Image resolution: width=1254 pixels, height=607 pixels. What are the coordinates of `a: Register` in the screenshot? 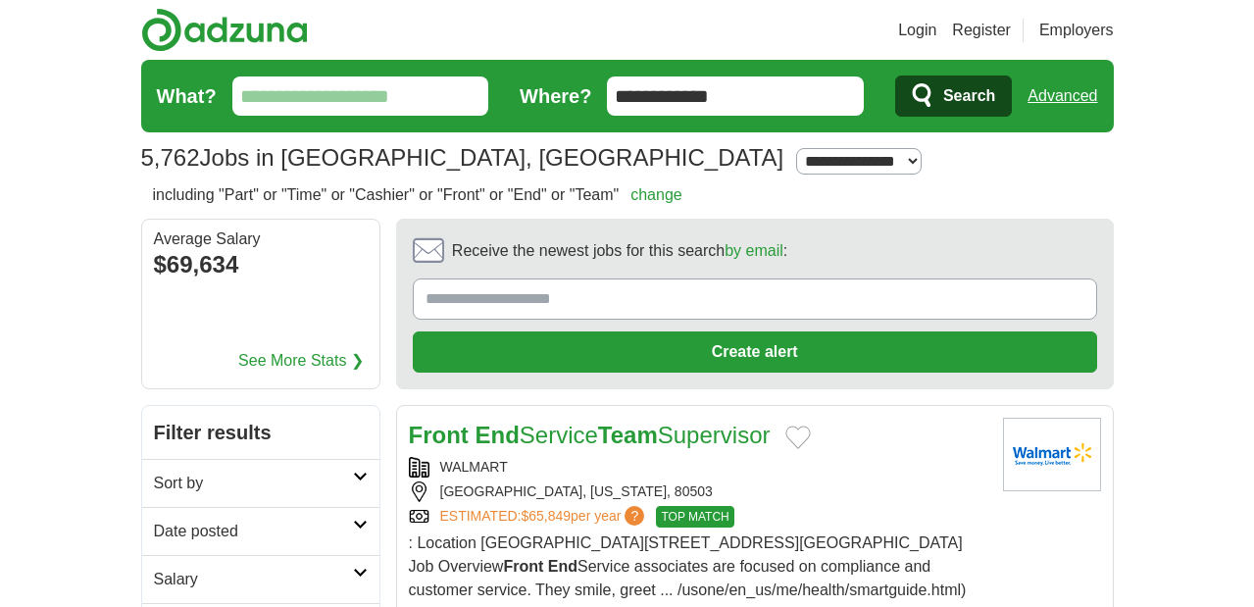 It's located at (981, 30).